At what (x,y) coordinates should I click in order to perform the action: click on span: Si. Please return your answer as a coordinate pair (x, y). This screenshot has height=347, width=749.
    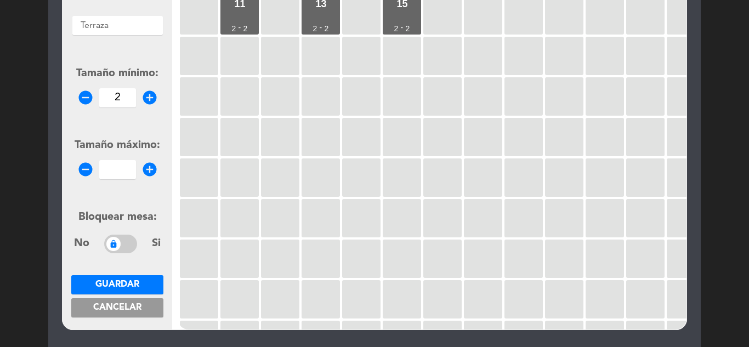
    Looking at the image, I should click on (156, 244).